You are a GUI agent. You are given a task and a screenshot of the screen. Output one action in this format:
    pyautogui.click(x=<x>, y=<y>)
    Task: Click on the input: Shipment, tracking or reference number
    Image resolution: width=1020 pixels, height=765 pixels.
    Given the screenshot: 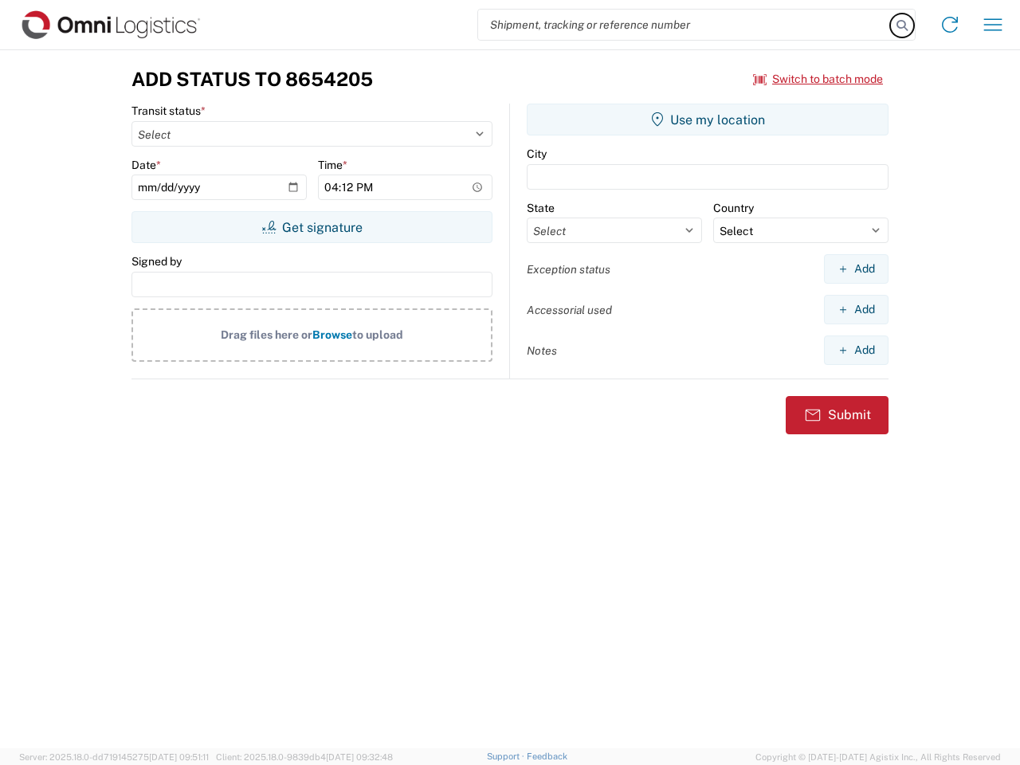 What is the action you would take?
    pyautogui.click(x=684, y=25)
    